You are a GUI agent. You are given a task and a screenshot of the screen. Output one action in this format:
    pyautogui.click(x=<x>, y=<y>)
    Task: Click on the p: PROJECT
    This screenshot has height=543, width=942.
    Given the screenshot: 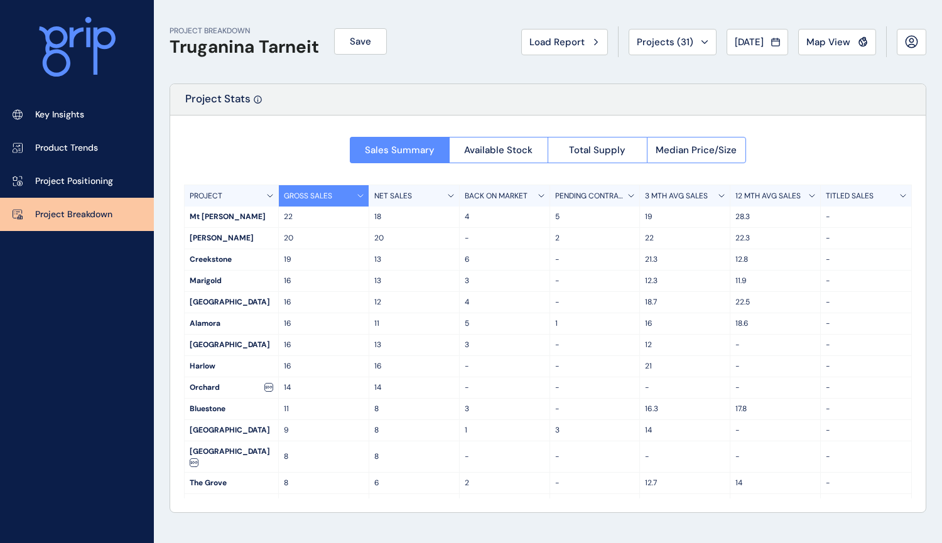 What is the action you would take?
    pyautogui.click(x=206, y=196)
    